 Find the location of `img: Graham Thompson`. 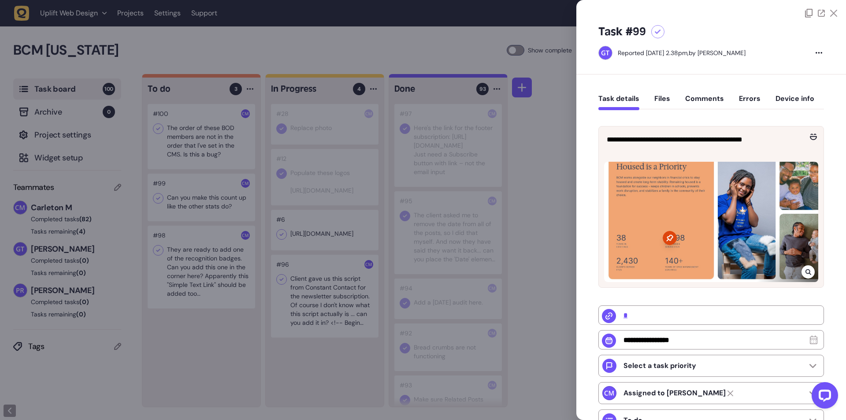

img: Graham Thompson is located at coordinates (605, 53).